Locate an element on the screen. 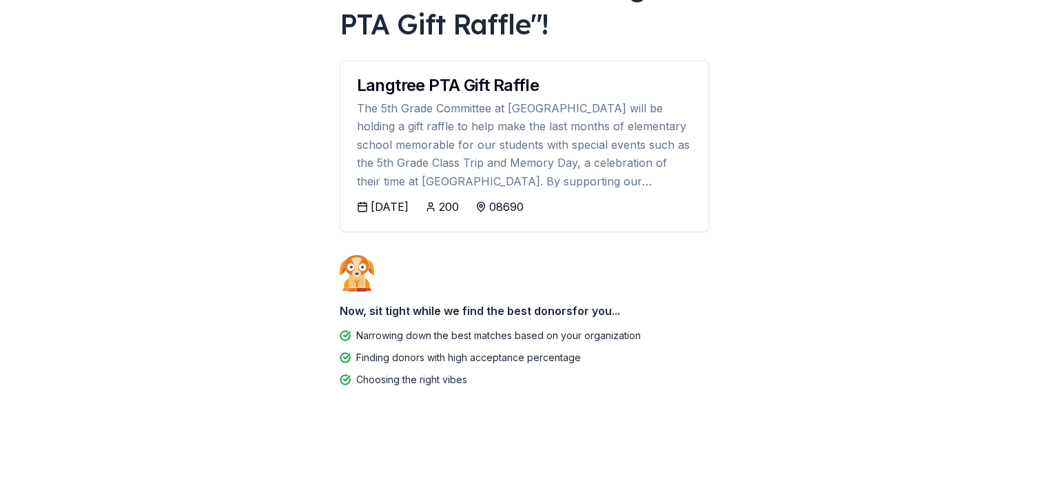  div: 200 is located at coordinates (449, 207).